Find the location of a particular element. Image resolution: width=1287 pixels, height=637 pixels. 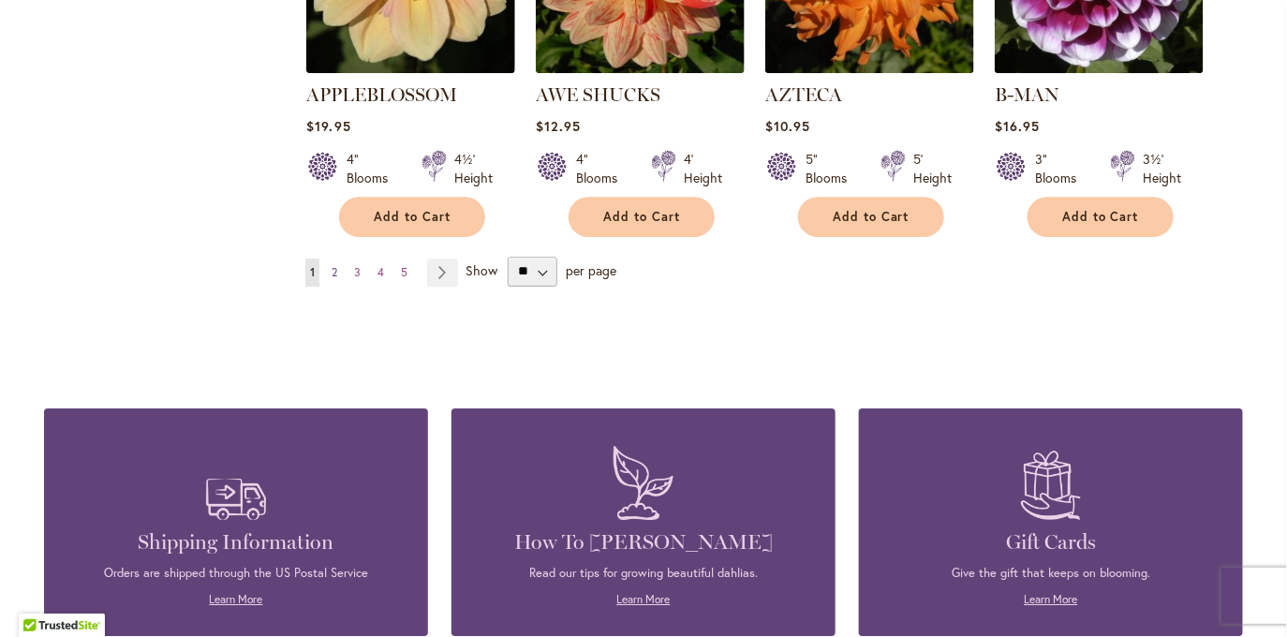

span: 1 is located at coordinates (312, 272).